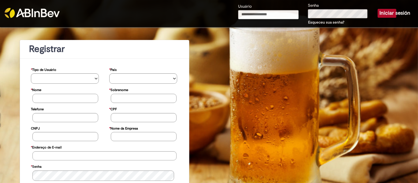 The width and height of the screenshot is (418, 183). Describe the element at coordinates (32, 13) in the screenshot. I see `img: ABInbev-white.png` at that location.